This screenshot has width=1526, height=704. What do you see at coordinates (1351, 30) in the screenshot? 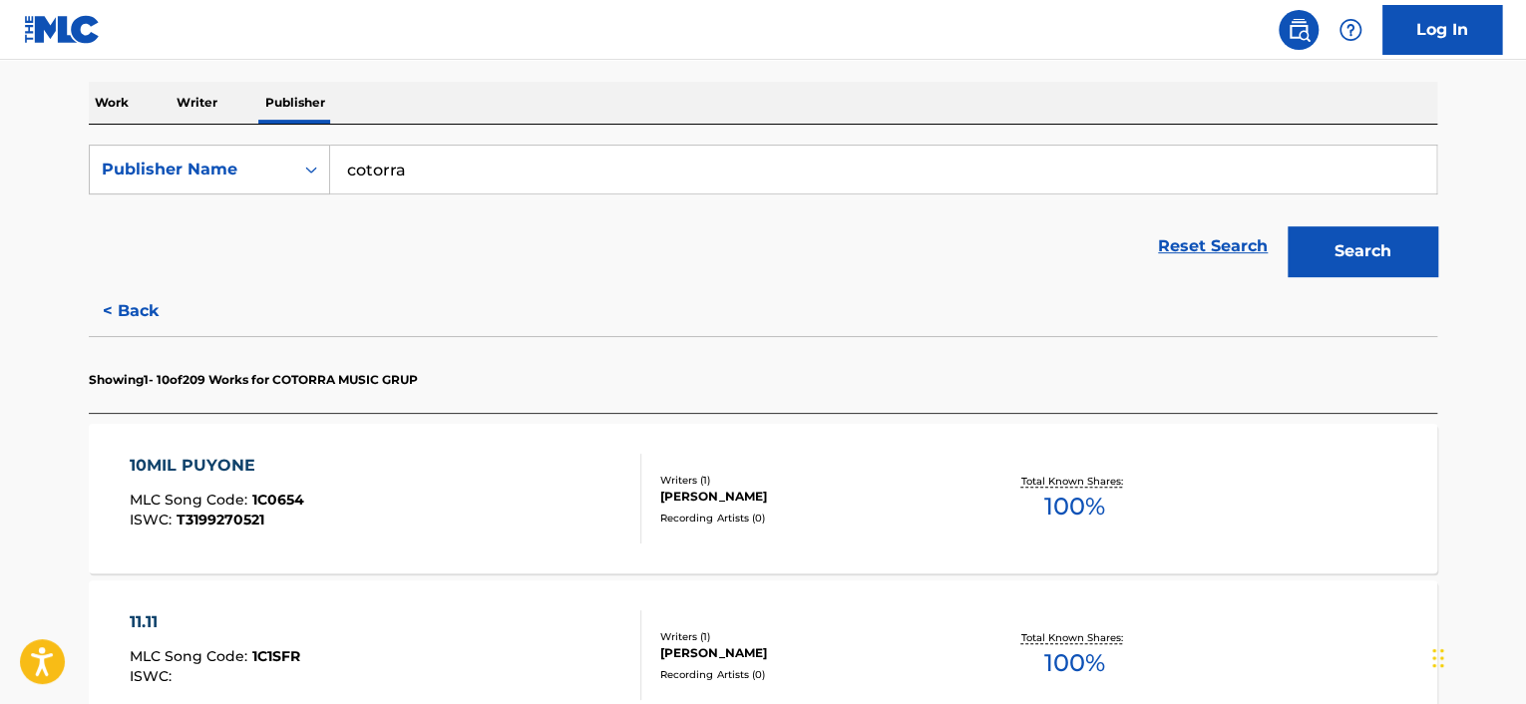
I see `img: help` at bounding box center [1351, 30].